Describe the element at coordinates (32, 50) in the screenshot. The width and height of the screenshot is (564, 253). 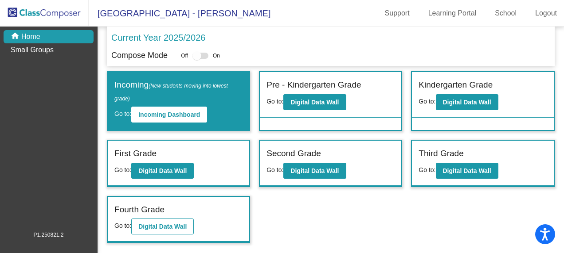
I see `p: Small Groups` at that location.